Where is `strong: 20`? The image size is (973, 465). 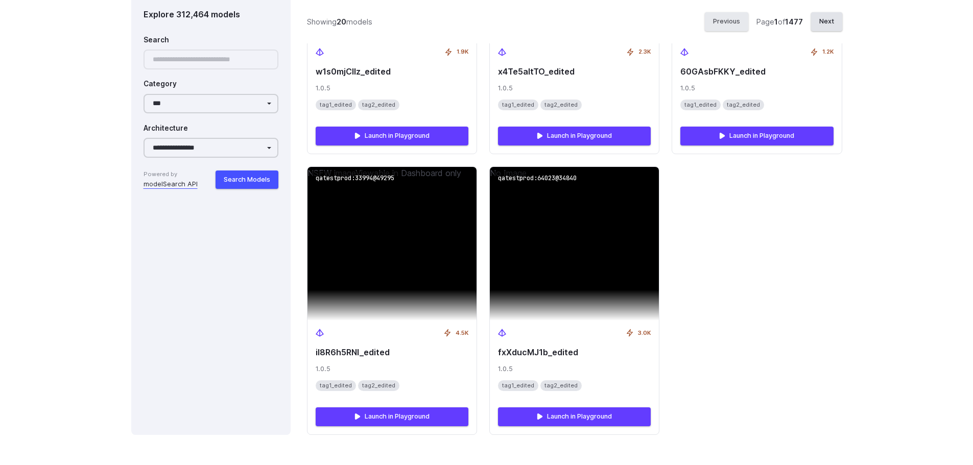 strong: 20 is located at coordinates (341, 21).